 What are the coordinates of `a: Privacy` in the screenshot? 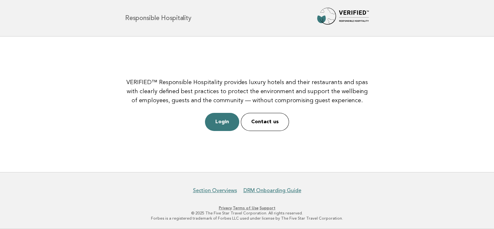 It's located at (225, 208).